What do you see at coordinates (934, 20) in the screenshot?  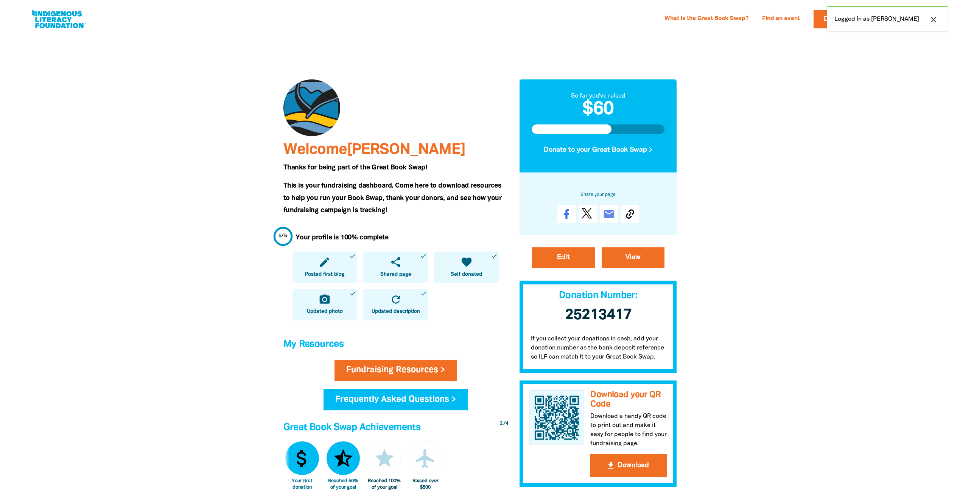 I see `button: close` at bounding box center [934, 20].